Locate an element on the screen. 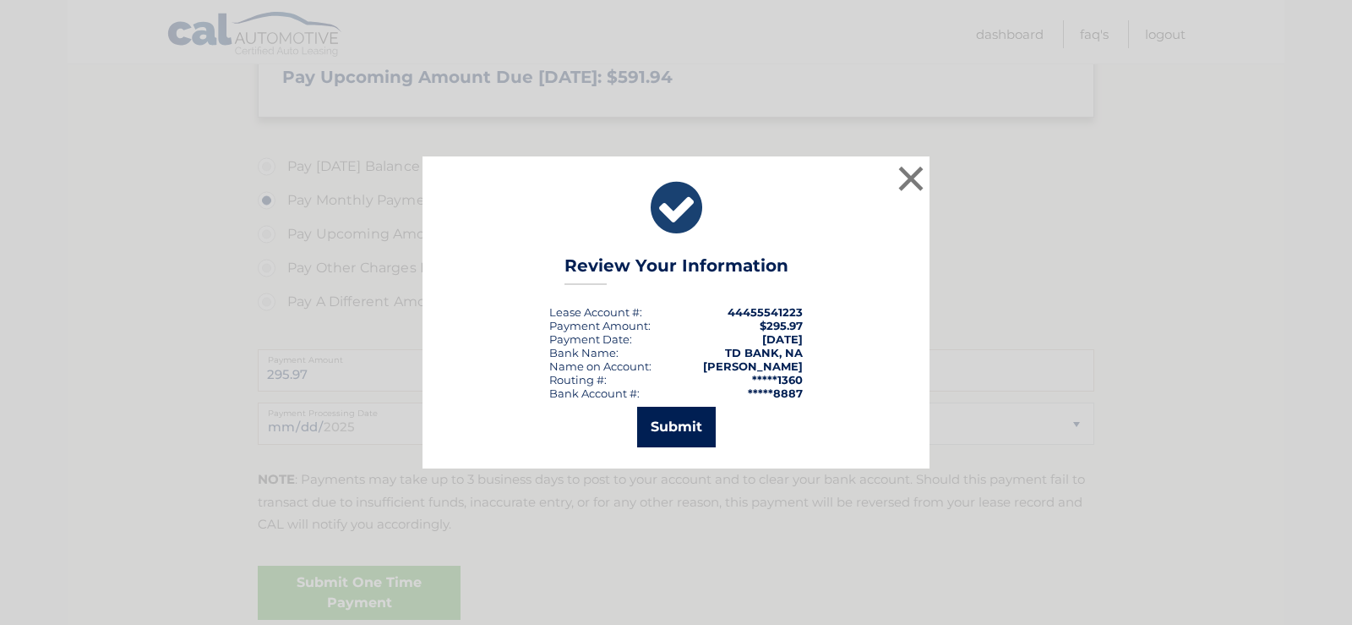 The height and width of the screenshot is (625, 1352). strong: TD BANK, NA is located at coordinates (764, 352).